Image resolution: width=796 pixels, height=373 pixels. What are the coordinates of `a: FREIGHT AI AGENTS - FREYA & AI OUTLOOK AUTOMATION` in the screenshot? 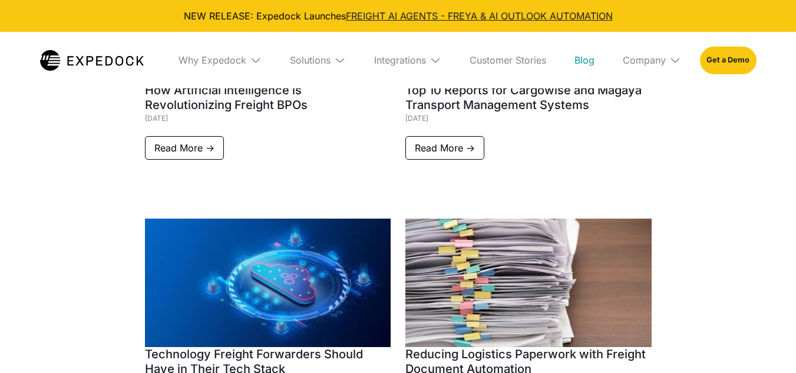 It's located at (479, 16).